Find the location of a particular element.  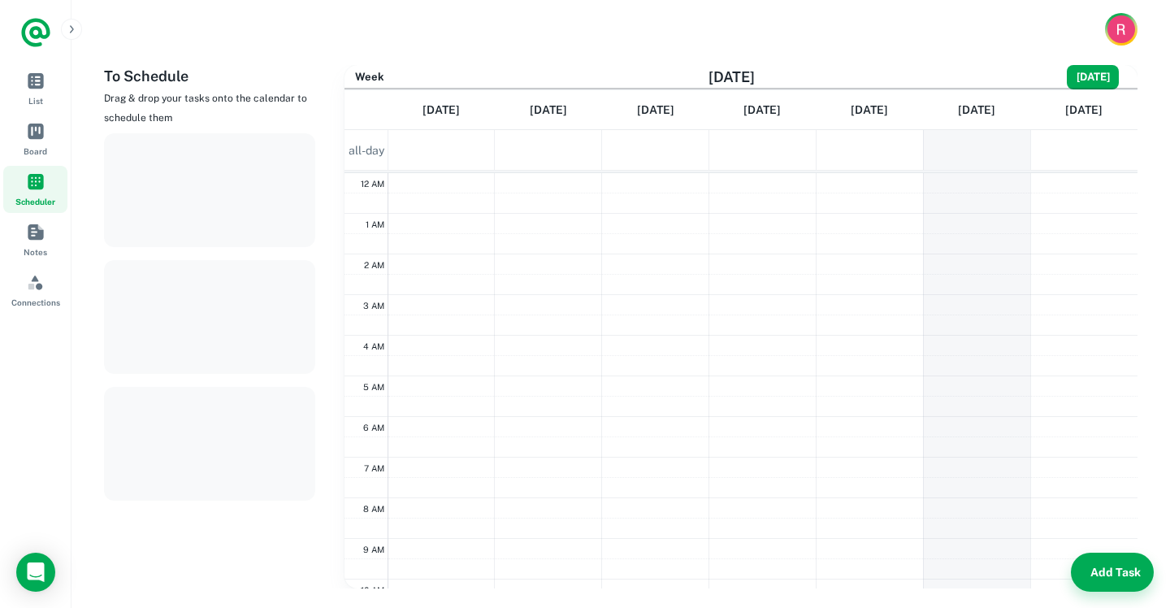

button: Week is located at coordinates (370, 77).